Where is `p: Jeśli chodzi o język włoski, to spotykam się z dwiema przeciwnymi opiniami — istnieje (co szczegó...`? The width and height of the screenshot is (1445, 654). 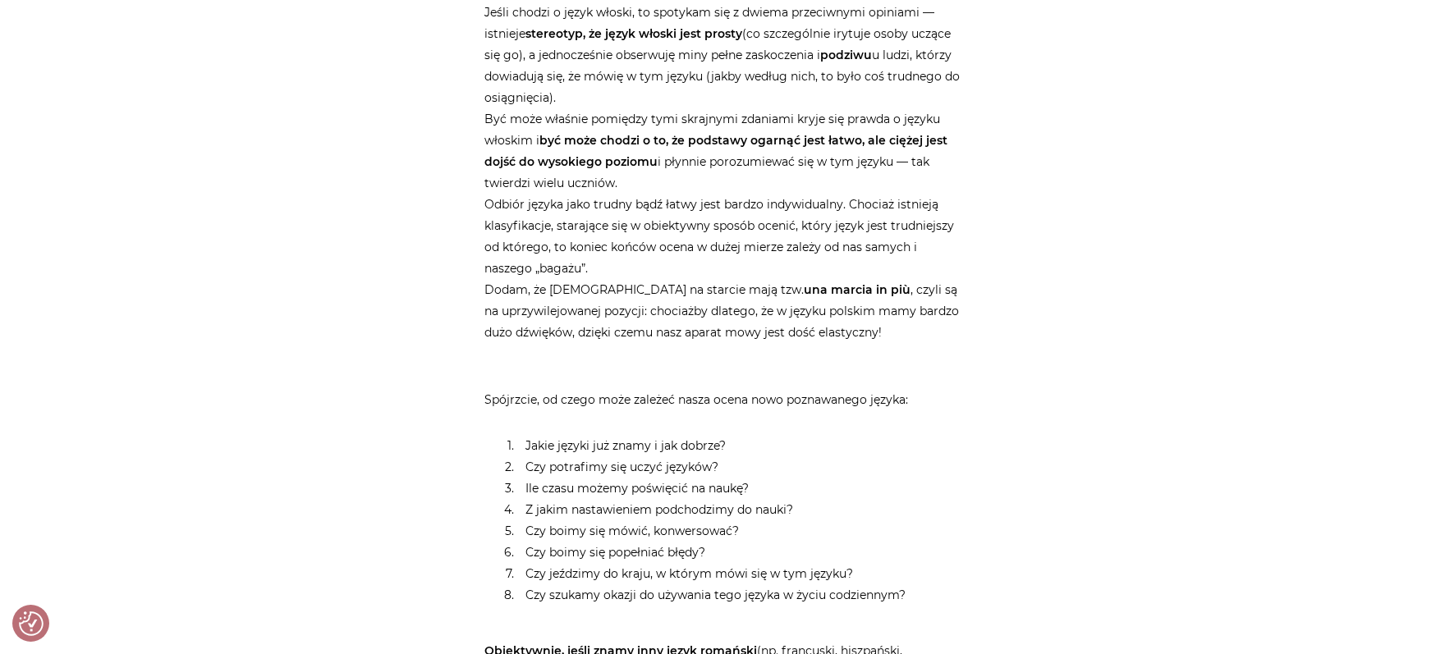
p: Jeśli chodzi o język włoski, to spotykam się z dwiema przeciwnymi opiniami — istnieje (co szczegó... is located at coordinates (722, 172).